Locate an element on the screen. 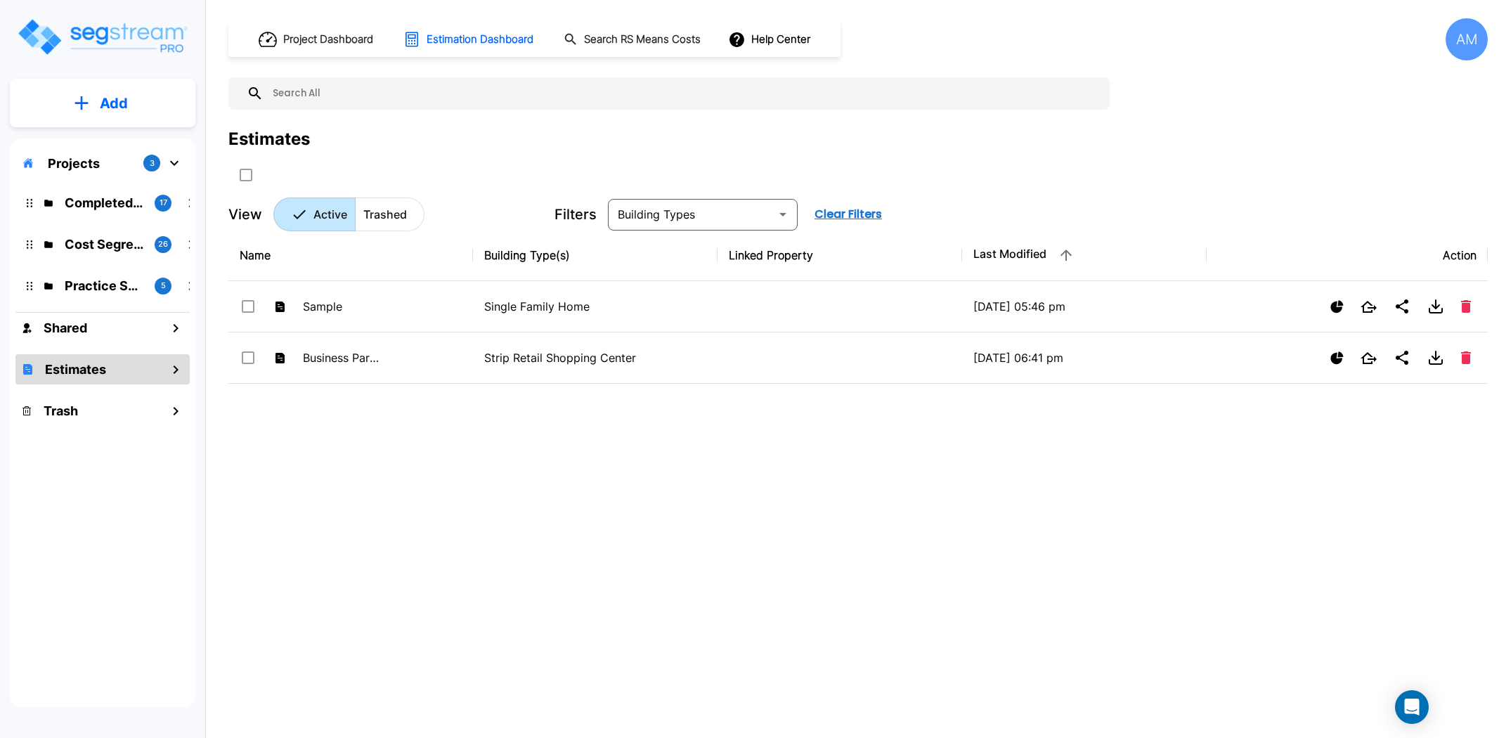 The image size is (1499, 738). input: Search All is located at coordinates (683, 93).